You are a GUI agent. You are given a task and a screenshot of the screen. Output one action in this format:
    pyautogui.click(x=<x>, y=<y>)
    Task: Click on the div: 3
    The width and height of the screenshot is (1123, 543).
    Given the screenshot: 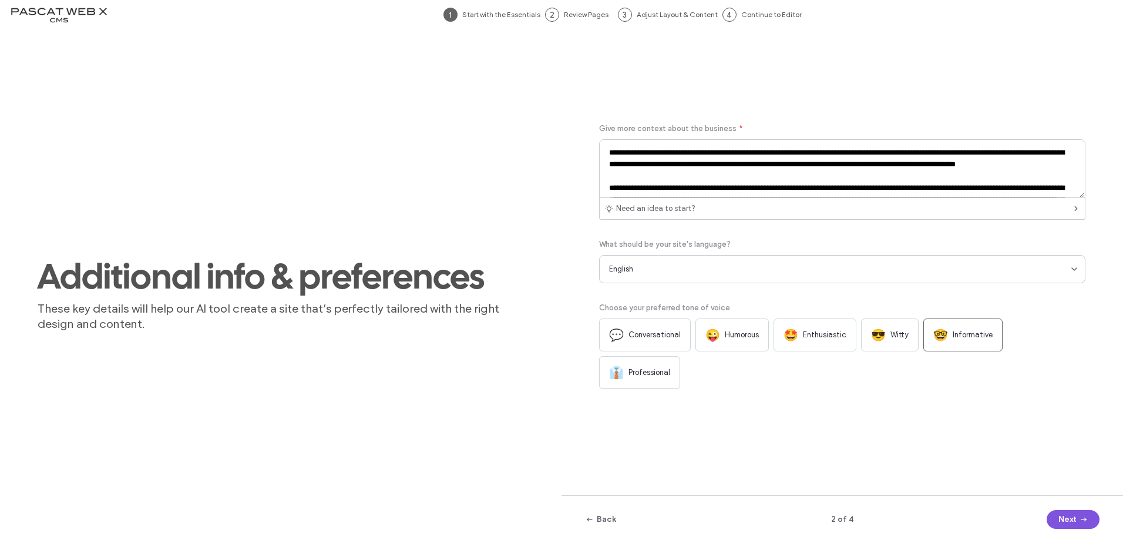 What is the action you would take?
    pyautogui.click(x=625, y=15)
    